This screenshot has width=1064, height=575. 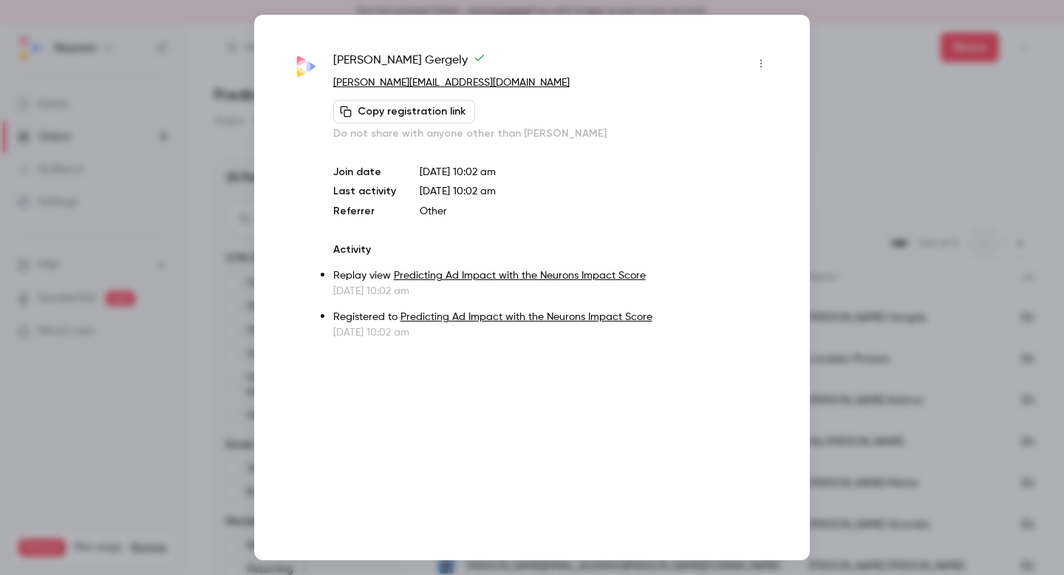 What do you see at coordinates (364, 211) in the screenshot?
I see `p: Referrer` at bounding box center [364, 211].